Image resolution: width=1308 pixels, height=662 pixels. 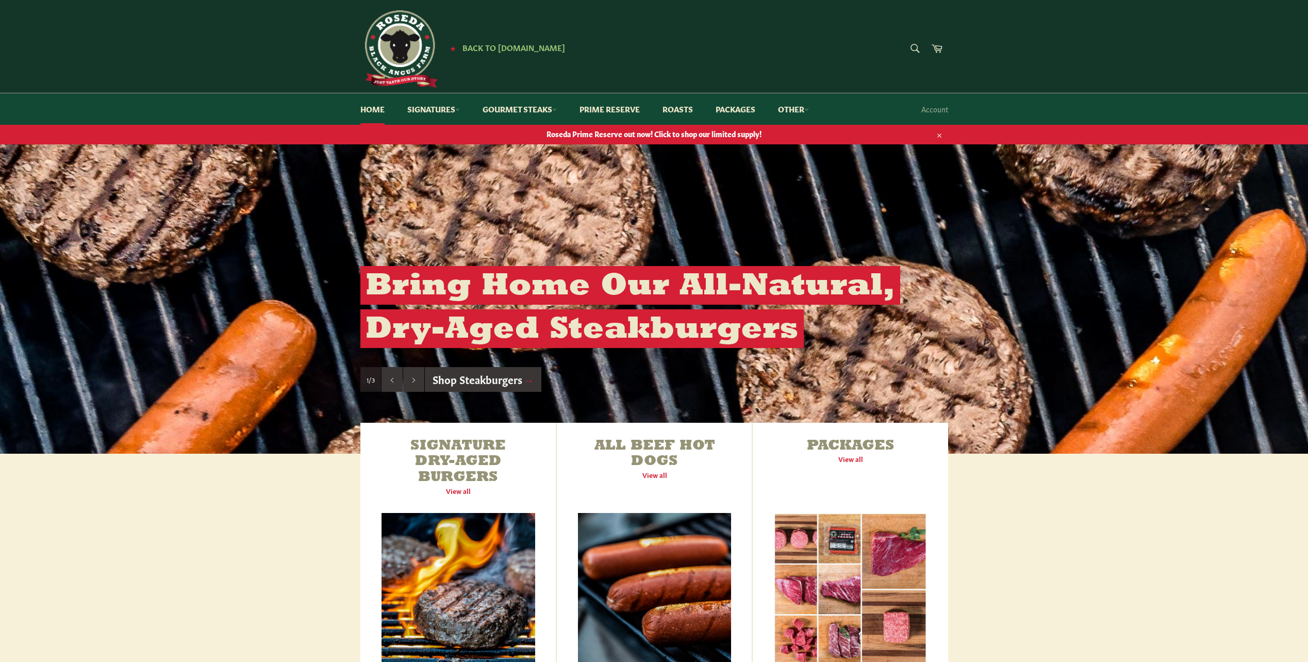 What do you see at coordinates (413, 379) in the screenshot?
I see `button: Next slide` at bounding box center [413, 379].